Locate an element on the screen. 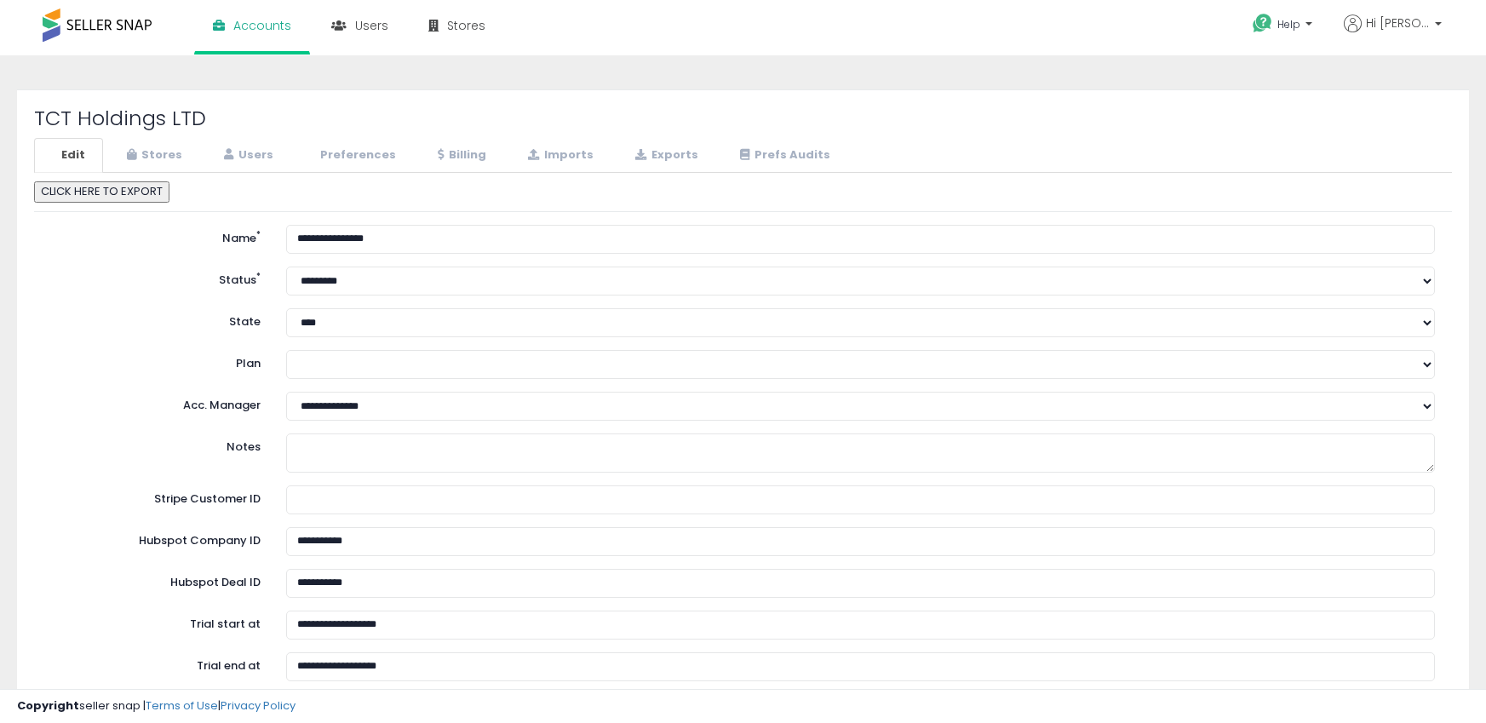  a: Stores is located at coordinates (152, 155).